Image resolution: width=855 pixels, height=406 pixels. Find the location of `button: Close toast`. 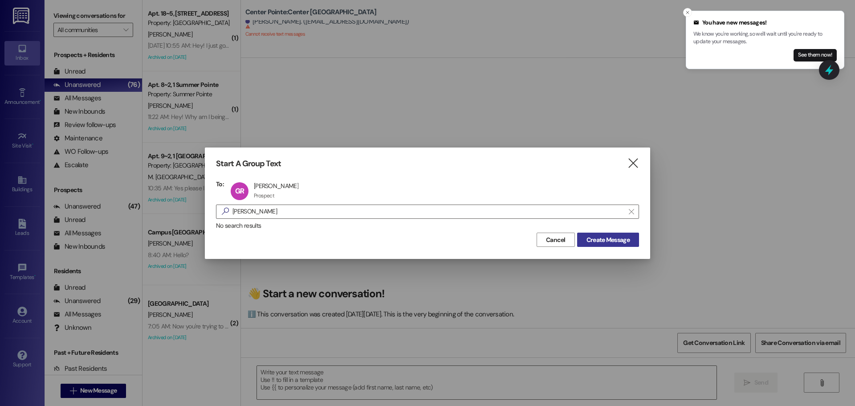

button: Close toast is located at coordinates (687, 12).